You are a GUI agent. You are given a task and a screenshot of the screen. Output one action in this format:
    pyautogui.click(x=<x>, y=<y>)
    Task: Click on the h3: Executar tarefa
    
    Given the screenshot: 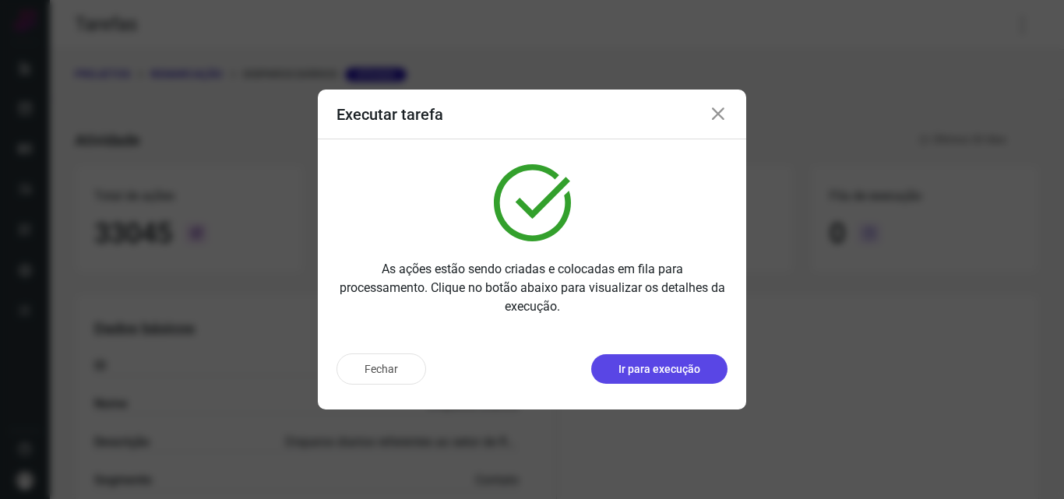 What is the action you would take?
    pyautogui.click(x=389, y=114)
    